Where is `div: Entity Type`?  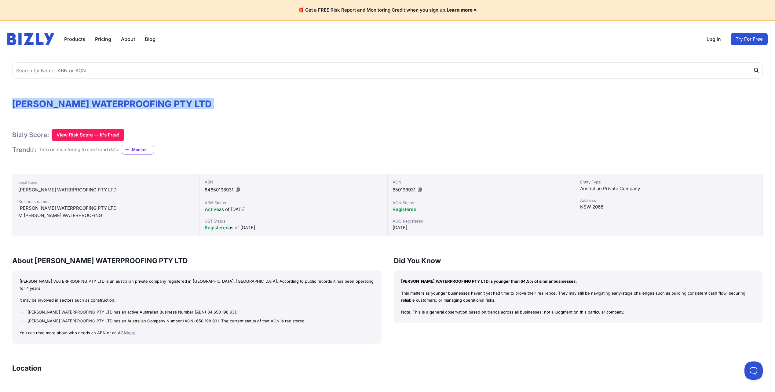 div: Entity Type is located at coordinates (669, 182).